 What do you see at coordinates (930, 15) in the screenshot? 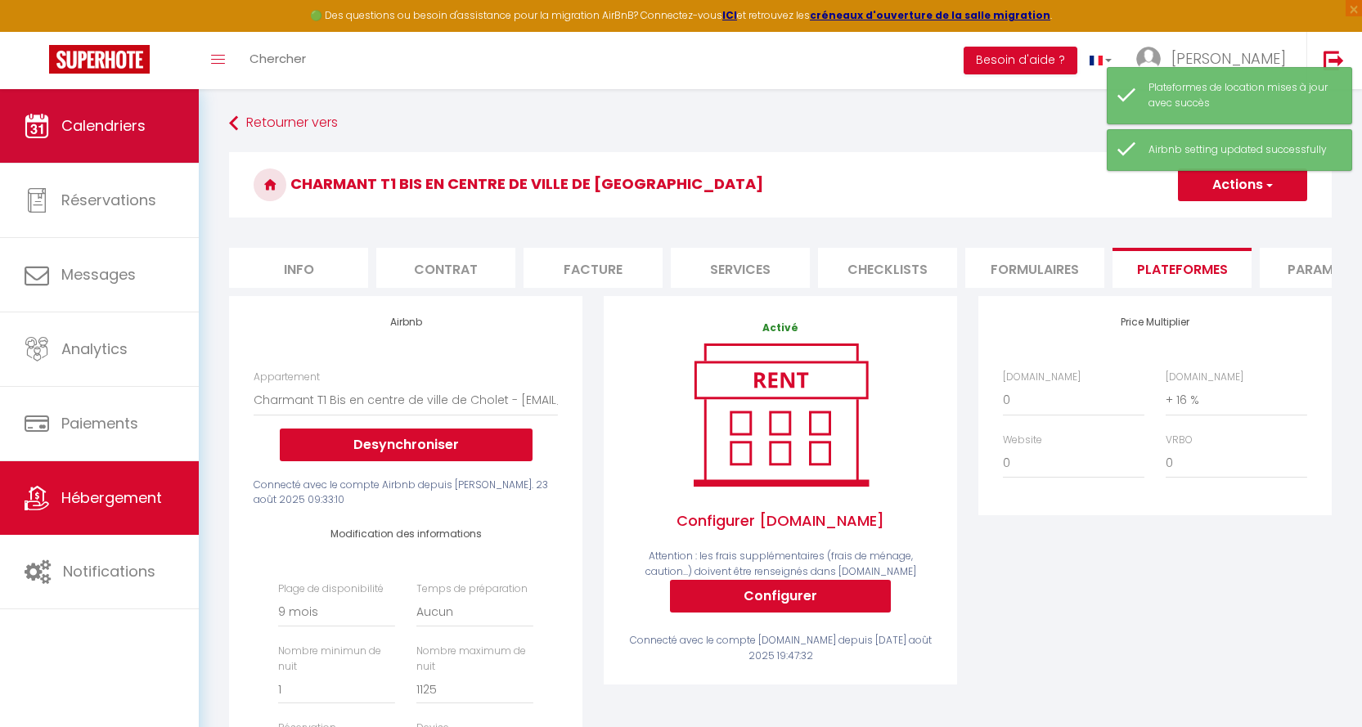
I see `a: créneaux d'ouverture de la salle migration` at bounding box center [930, 15].